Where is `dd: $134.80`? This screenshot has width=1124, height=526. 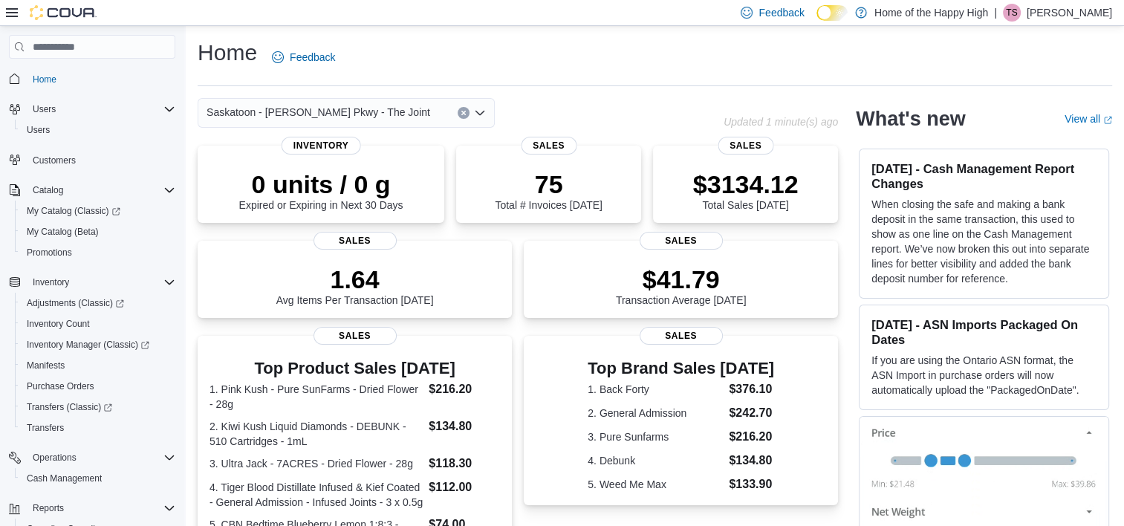
dd: $134.80 is located at coordinates (751, 460).